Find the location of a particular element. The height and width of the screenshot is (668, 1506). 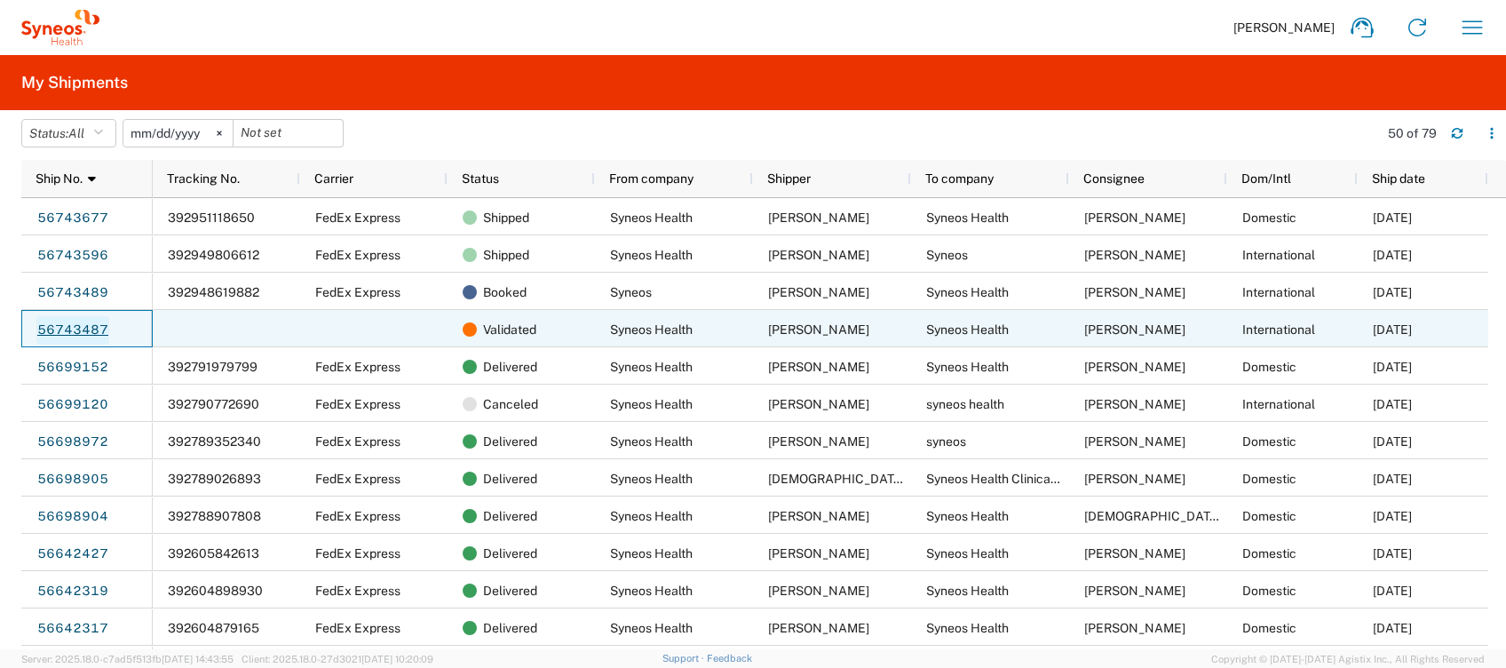

a: 56698972 is located at coordinates (73, 442).